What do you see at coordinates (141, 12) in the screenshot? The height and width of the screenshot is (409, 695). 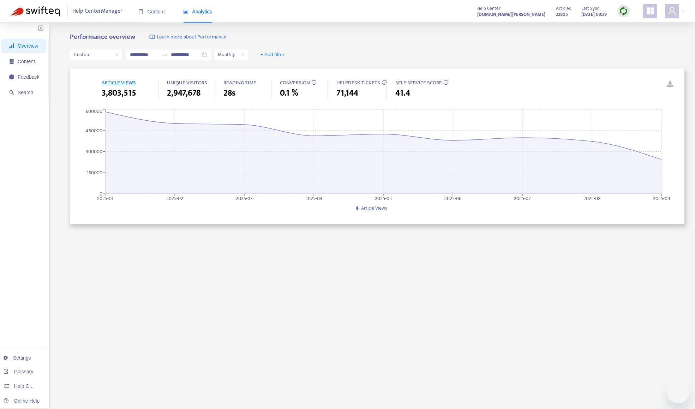 I see `span: book` at bounding box center [141, 12].